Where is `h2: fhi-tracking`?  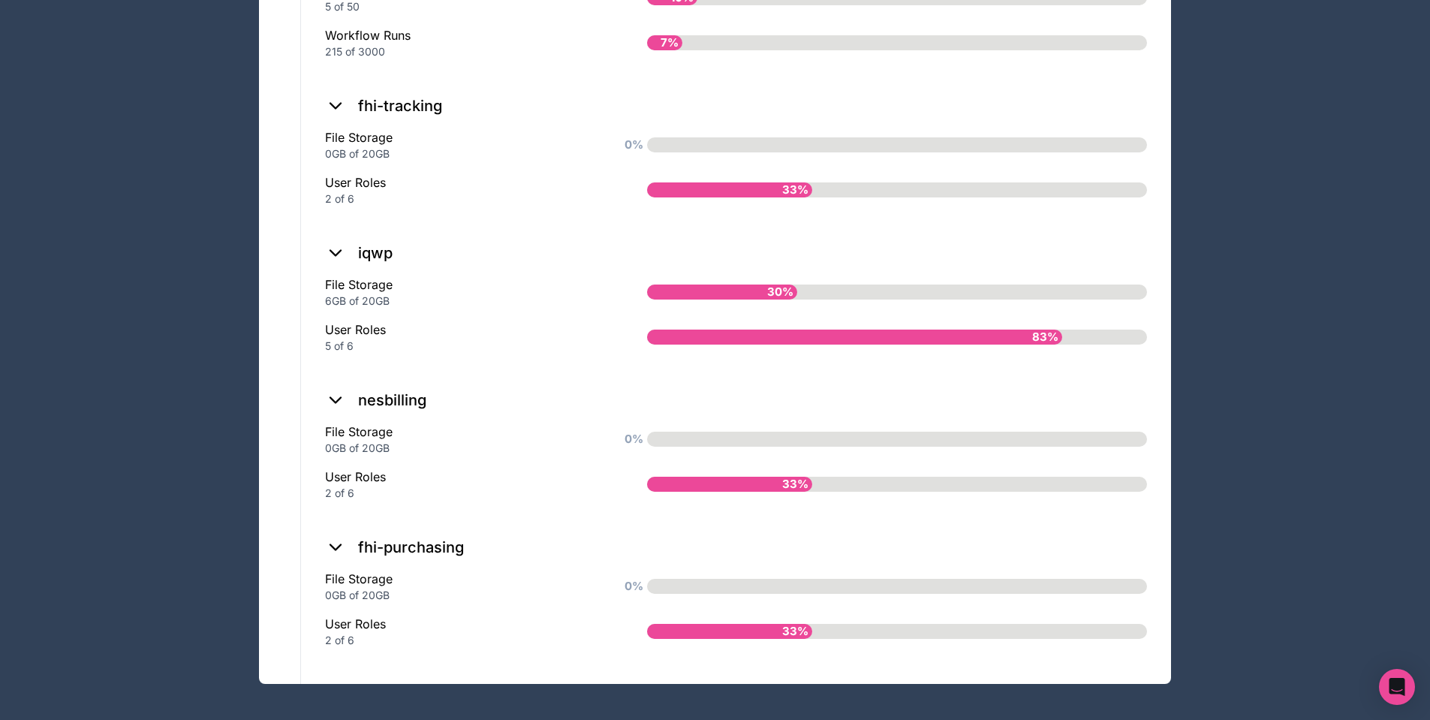
h2: fhi-tracking is located at coordinates (400, 106).